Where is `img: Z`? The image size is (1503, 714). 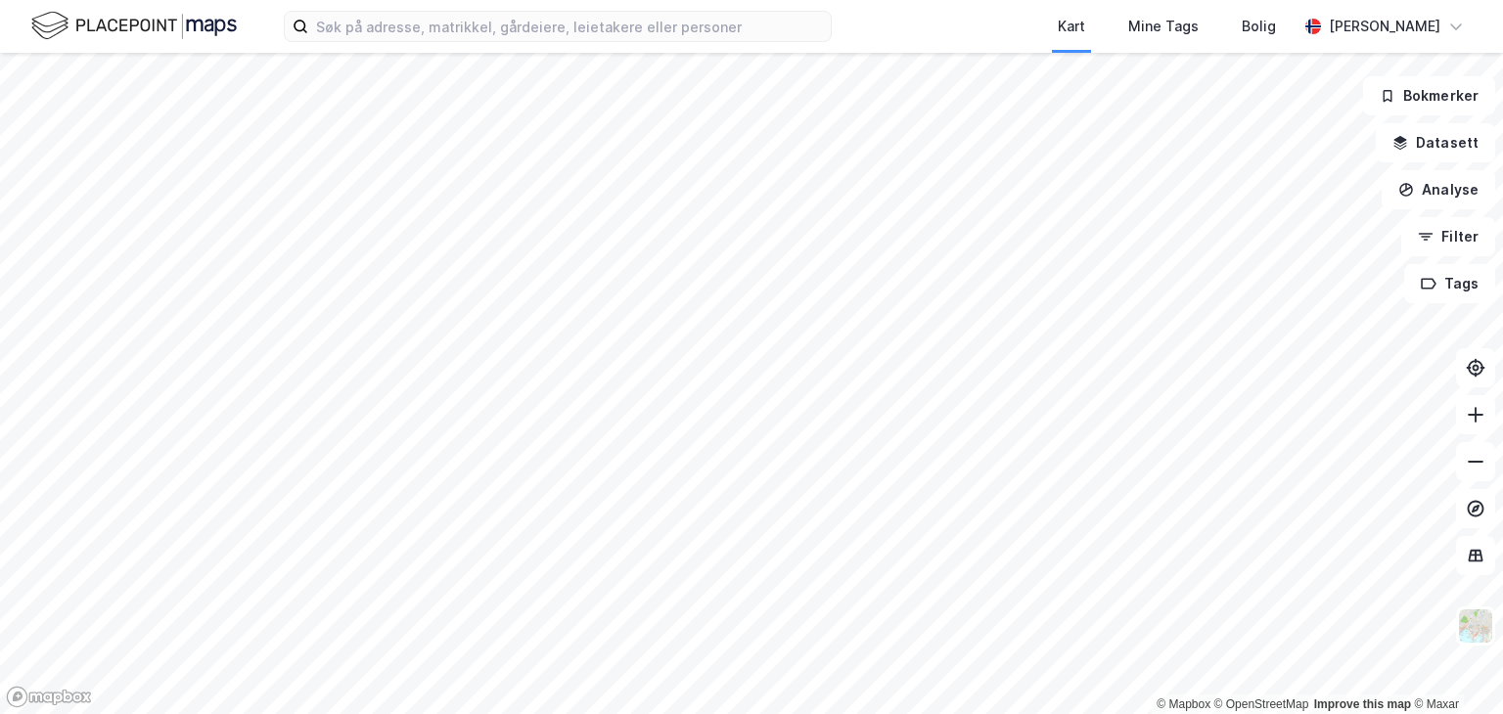
img: Z is located at coordinates (1475, 626).